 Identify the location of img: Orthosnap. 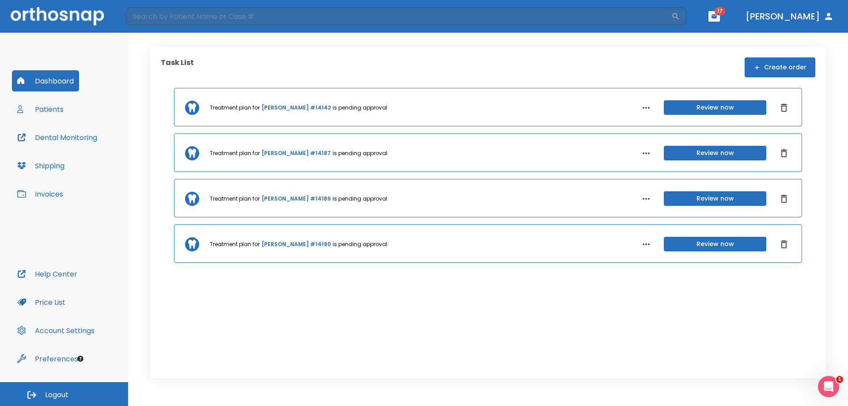
(57, 16).